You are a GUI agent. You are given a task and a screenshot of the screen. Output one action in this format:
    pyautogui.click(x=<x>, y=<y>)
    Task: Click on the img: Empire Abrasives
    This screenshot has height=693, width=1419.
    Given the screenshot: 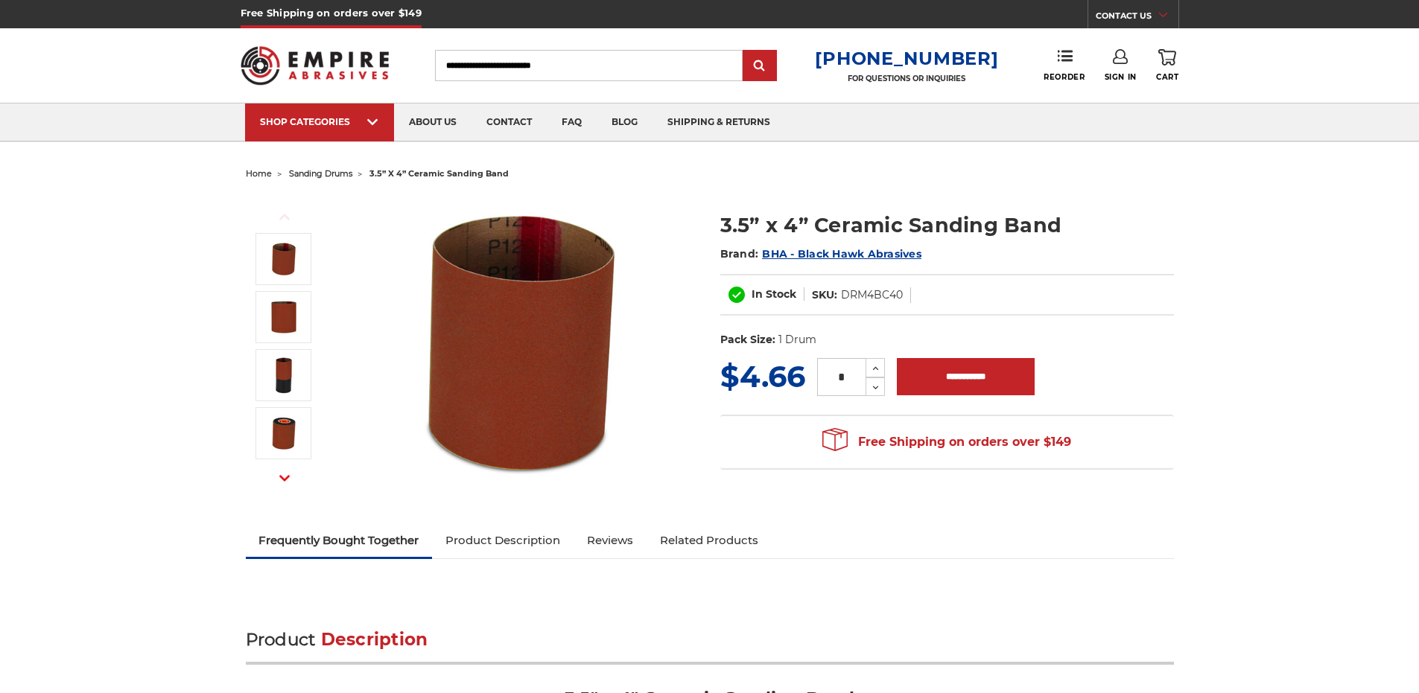 What is the action you would take?
    pyautogui.click(x=315, y=66)
    